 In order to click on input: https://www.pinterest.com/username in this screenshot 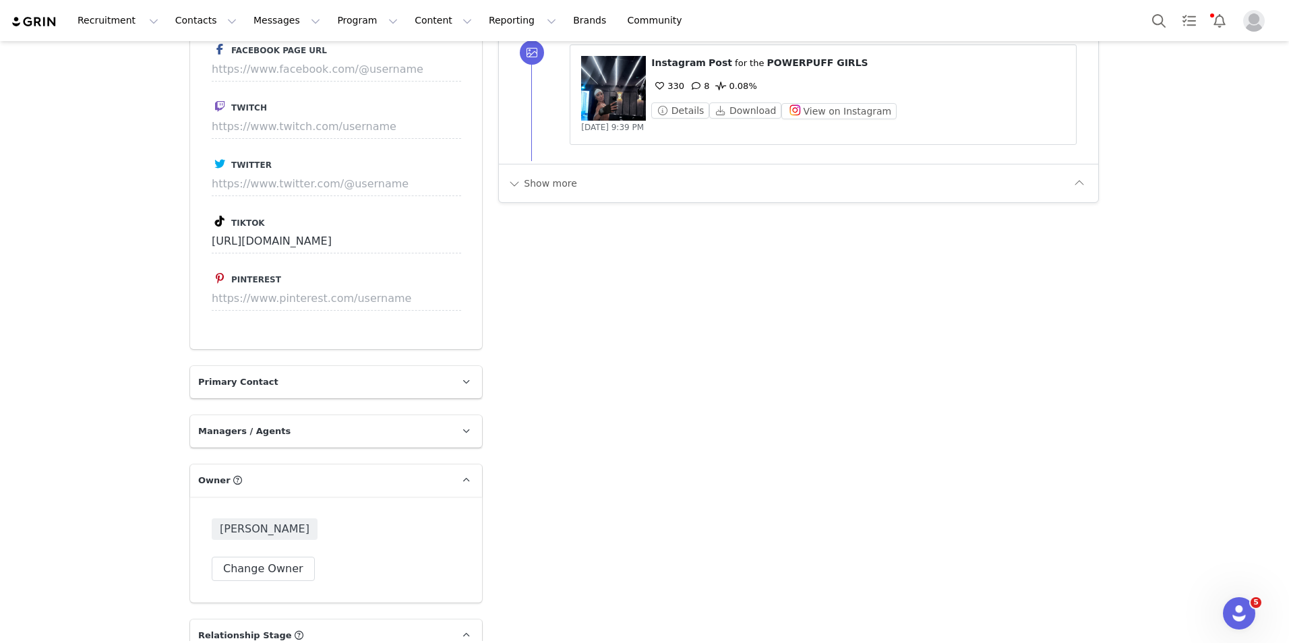, I will do `click(337, 299)`.